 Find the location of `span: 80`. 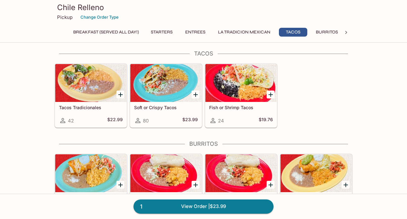

span: 80 is located at coordinates (146, 120).